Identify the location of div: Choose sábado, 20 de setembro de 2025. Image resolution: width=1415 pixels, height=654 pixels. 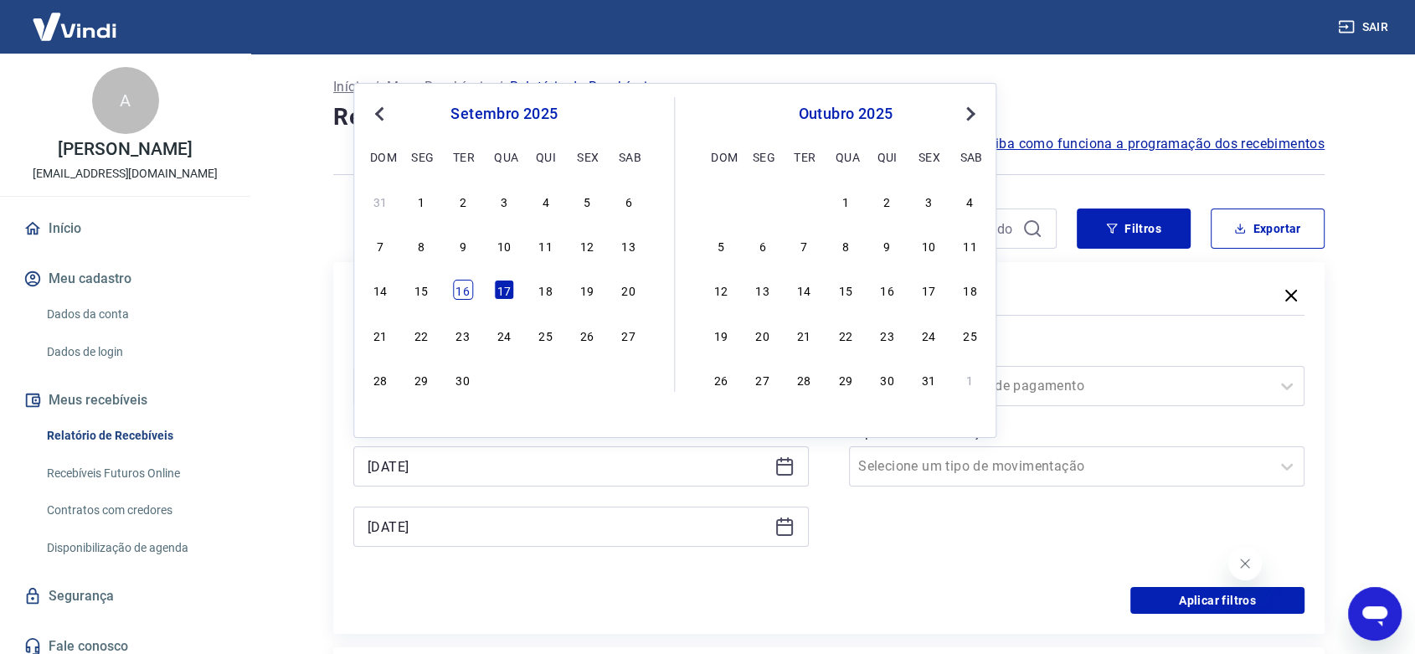
(629, 290).